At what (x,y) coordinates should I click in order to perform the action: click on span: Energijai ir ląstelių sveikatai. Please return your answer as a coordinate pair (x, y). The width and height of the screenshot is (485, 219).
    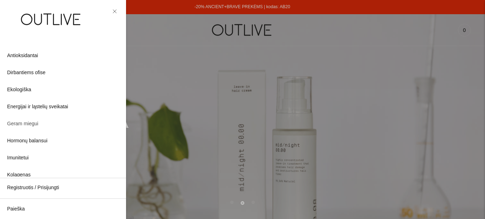
    Looking at the image, I should click on (38, 107).